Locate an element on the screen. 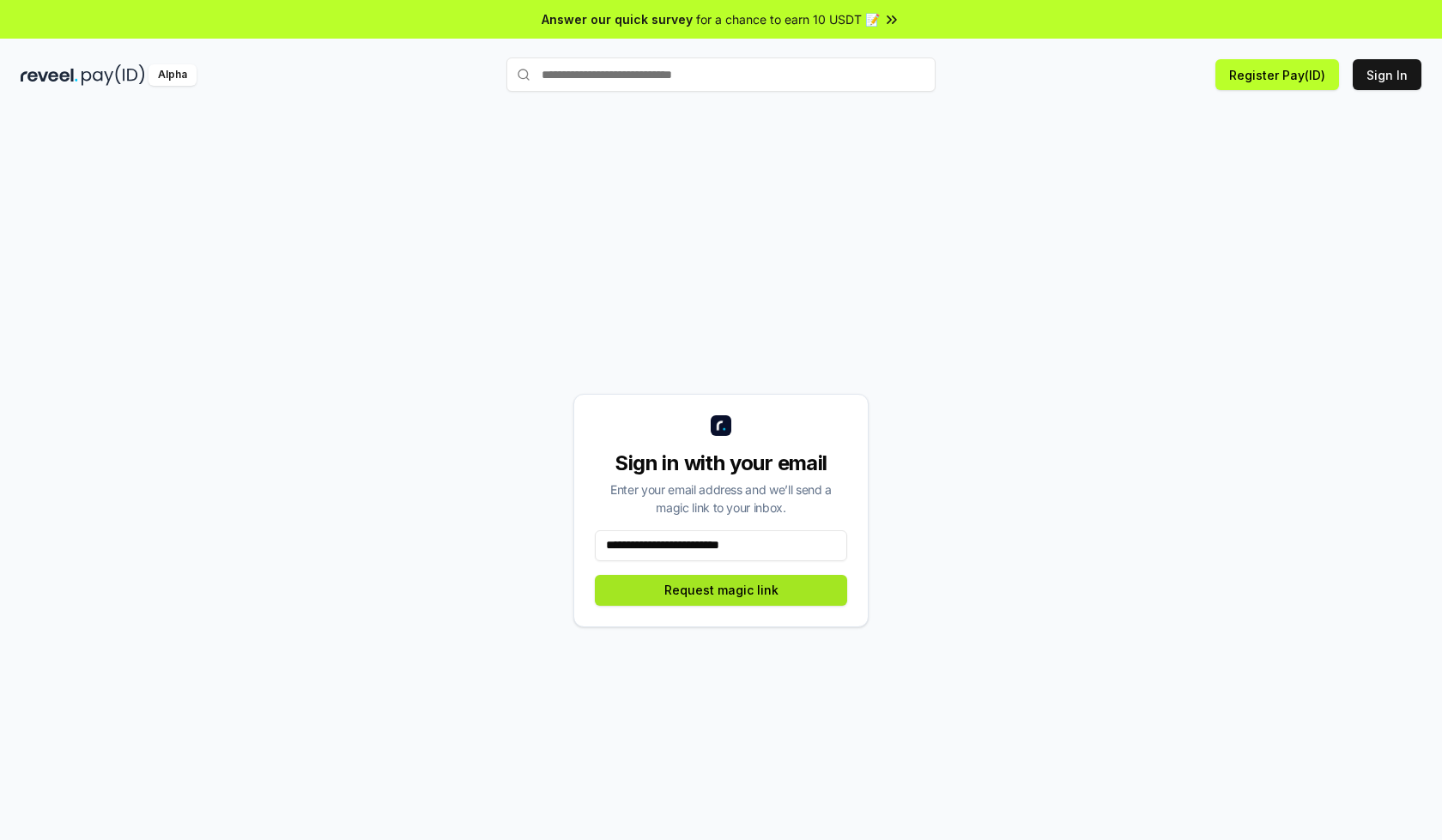 The image size is (1442, 840). span: for a chance to earn 10 USDT 📝 is located at coordinates (788, 18).